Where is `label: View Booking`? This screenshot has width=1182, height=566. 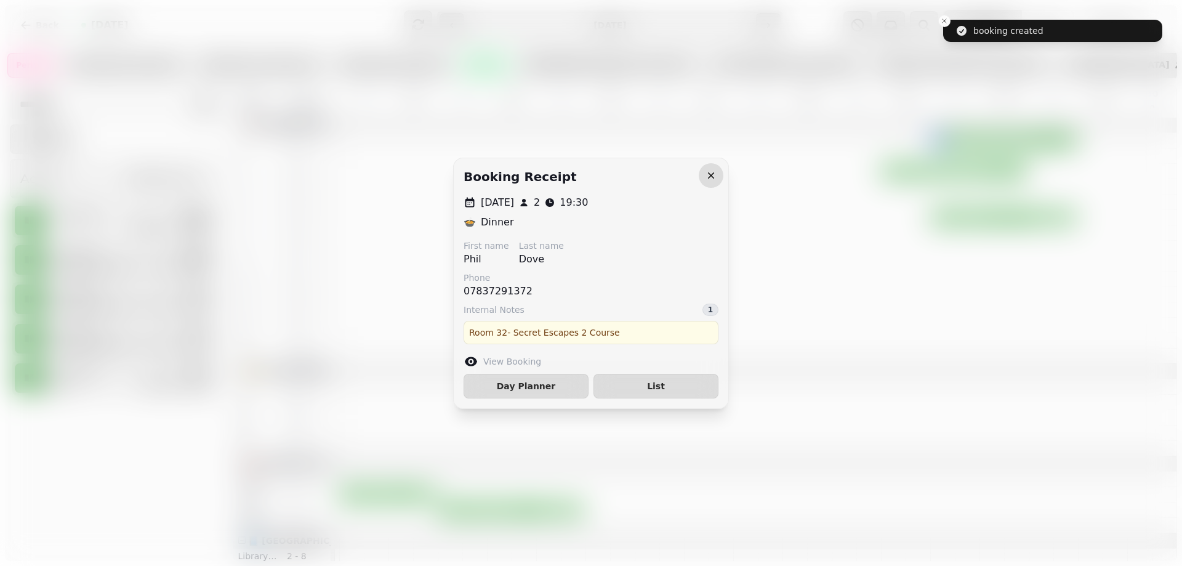 label: View Booking is located at coordinates (512, 361).